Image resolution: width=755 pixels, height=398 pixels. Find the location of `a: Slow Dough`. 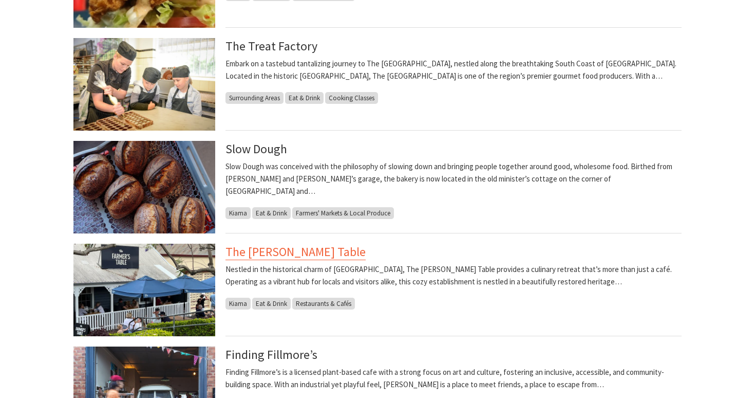

a: Slow Dough is located at coordinates (256, 148).